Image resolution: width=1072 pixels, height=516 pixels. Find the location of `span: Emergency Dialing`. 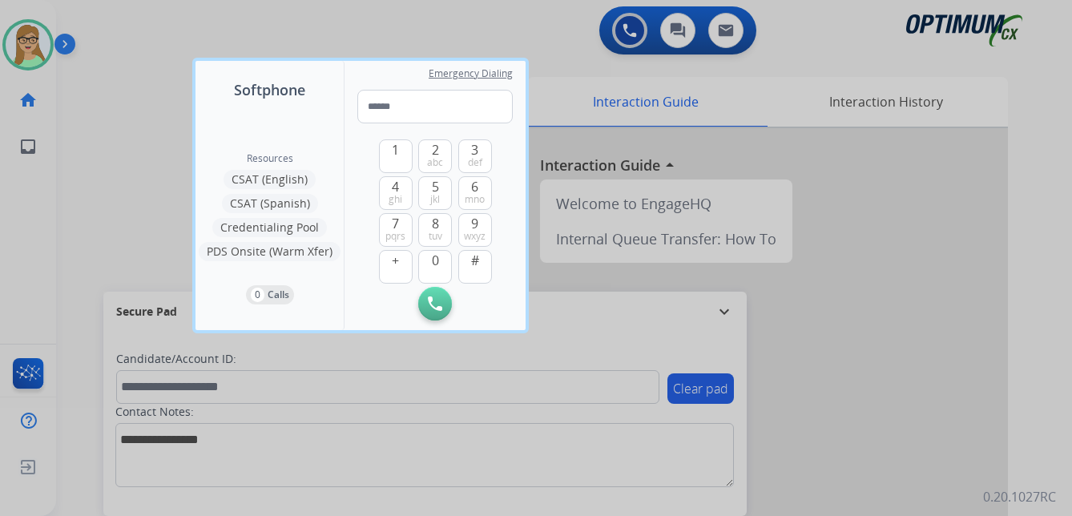

span: Emergency Dialing is located at coordinates (470, 74).